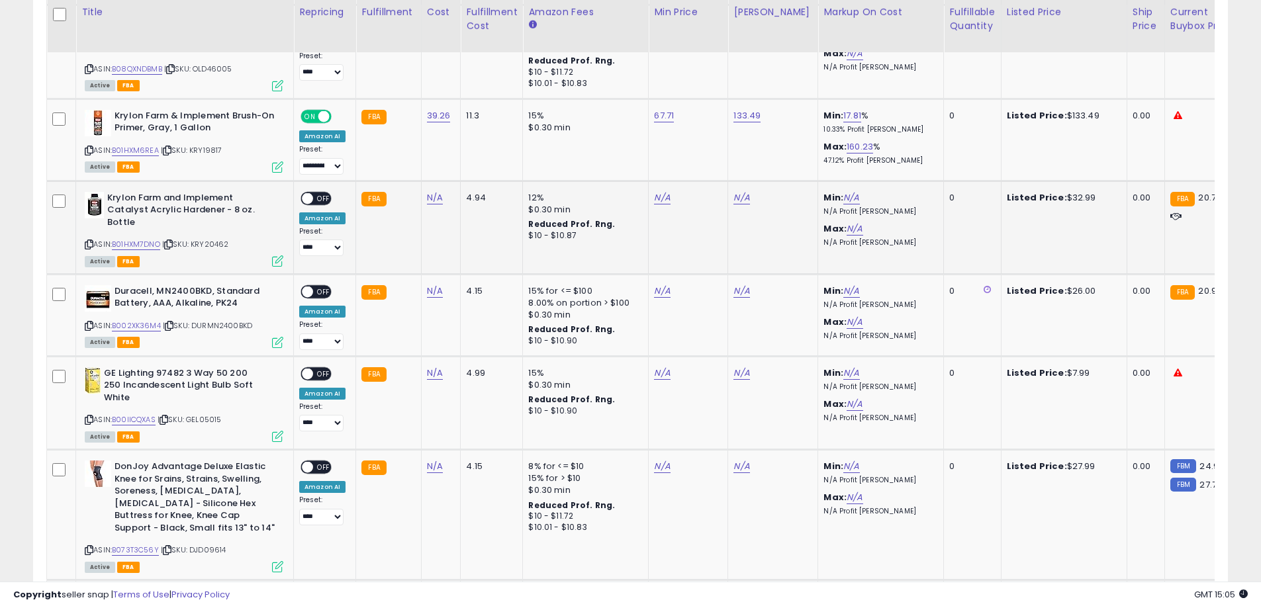 The width and height of the screenshot is (1261, 608). Describe the element at coordinates (141, 595) in the screenshot. I see `a: Terms of Use` at that location.